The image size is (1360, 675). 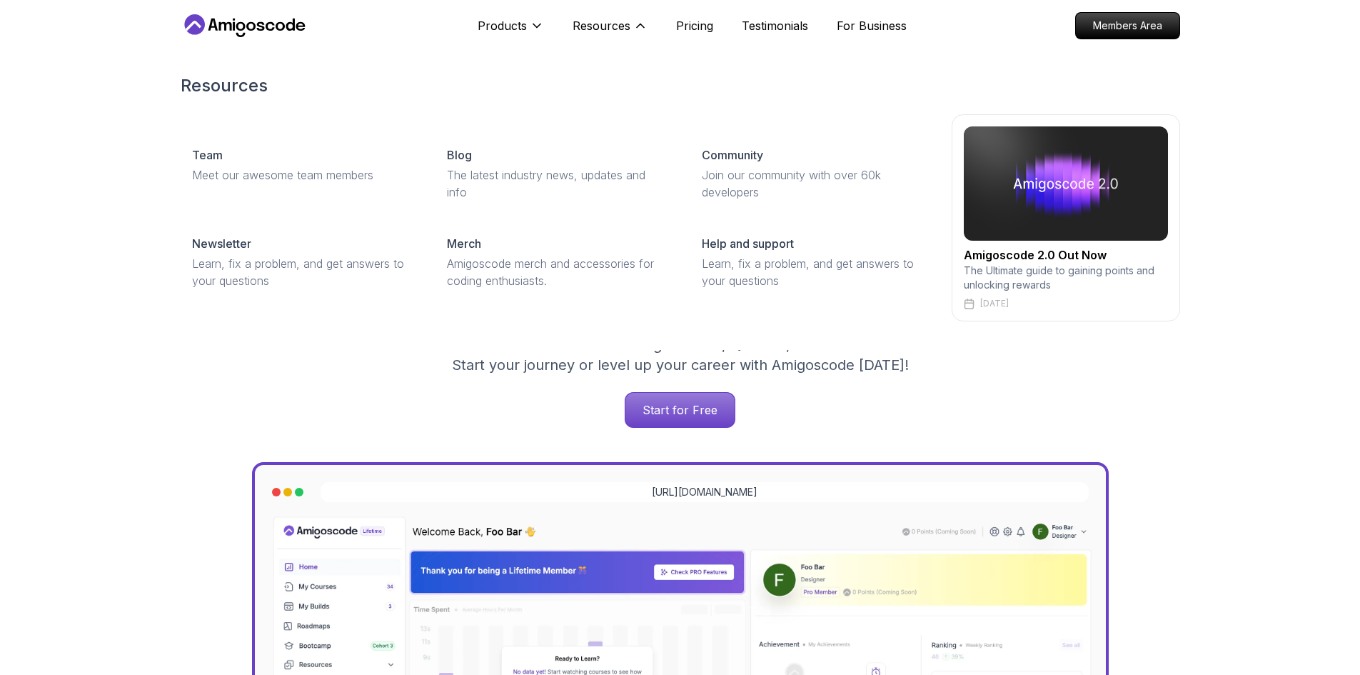 I want to click on a: TeamMeet our awesome team members, so click(x=302, y=165).